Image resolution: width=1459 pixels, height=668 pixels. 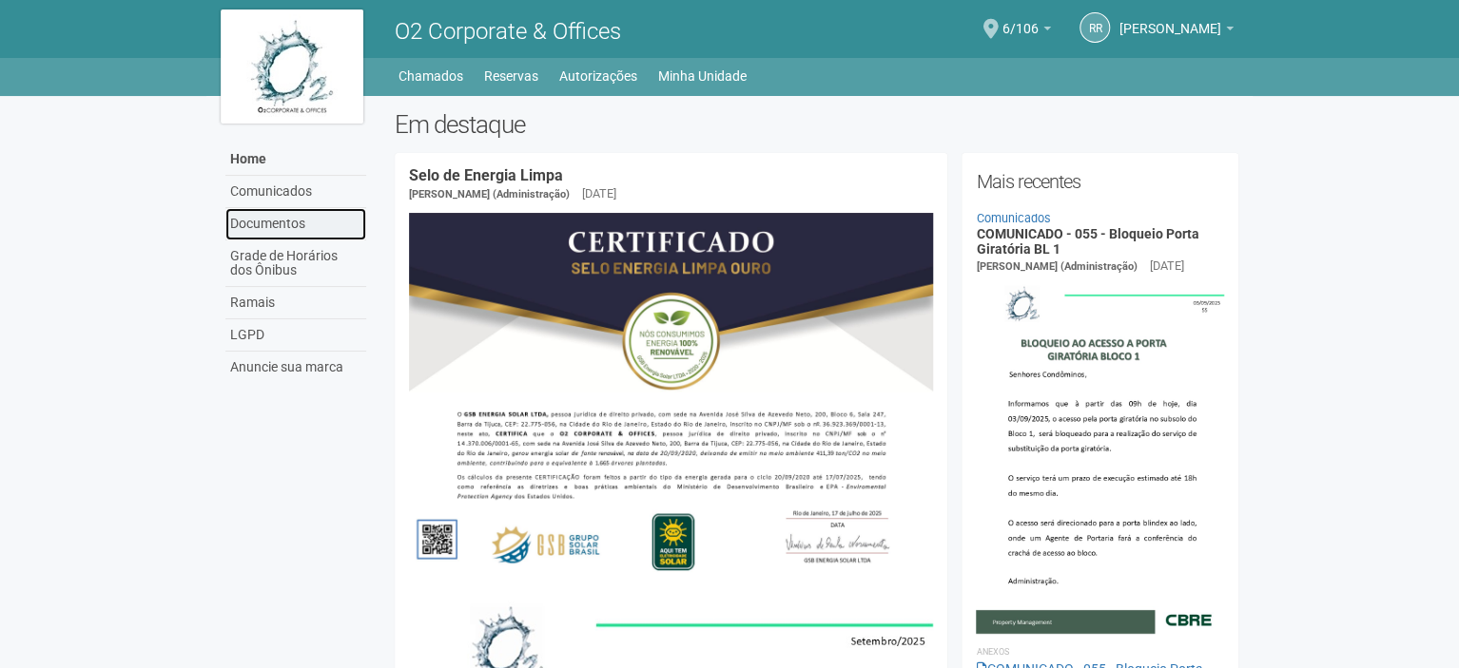 What do you see at coordinates (816, 125) in the screenshot?
I see `h2: Em destaque` at bounding box center [816, 125].